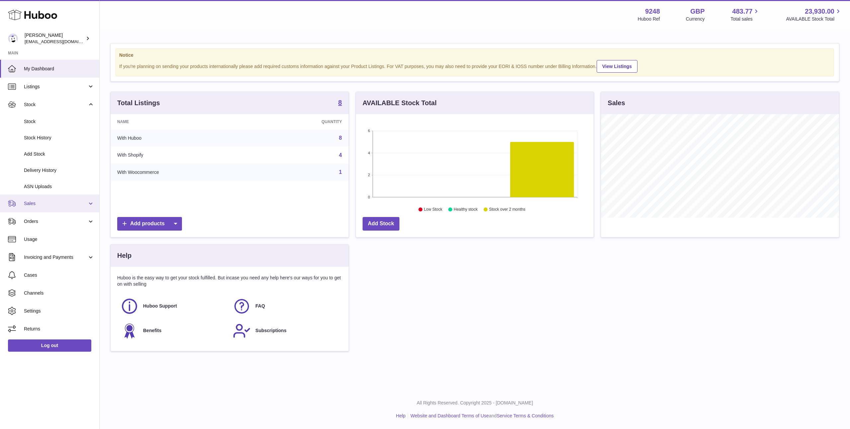 This screenshot has width=850, height=429. I want to click on th: Quantity, so click(304, 122).